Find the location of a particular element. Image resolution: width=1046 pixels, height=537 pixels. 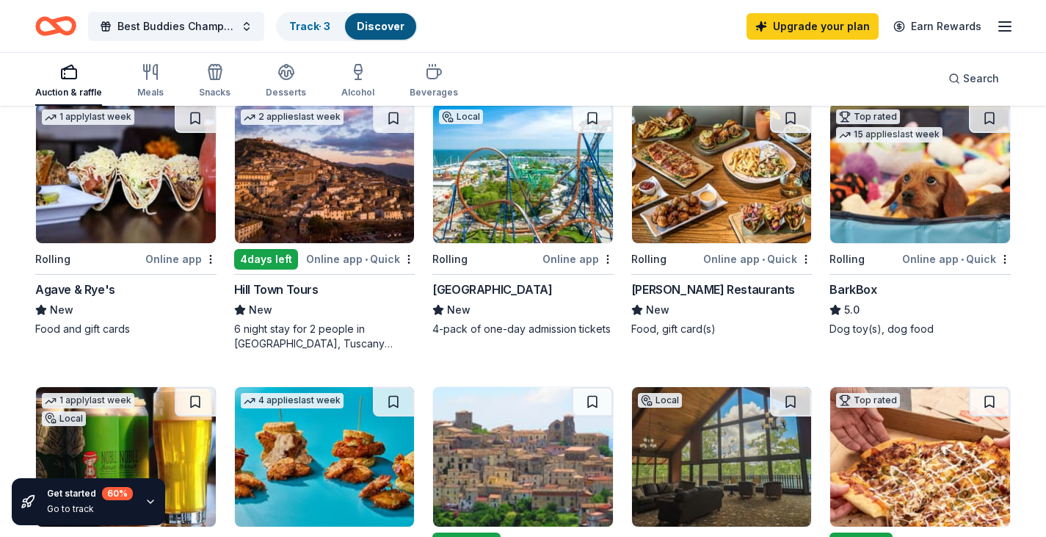

img: Image for Agave & Rye's is located at coordinates (126, 173).